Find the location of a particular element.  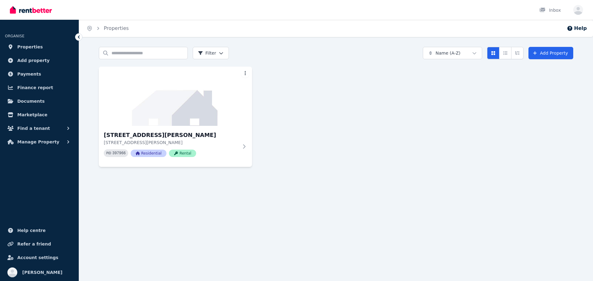

button: Name (A-Z) is located at coordinates (452, 53).